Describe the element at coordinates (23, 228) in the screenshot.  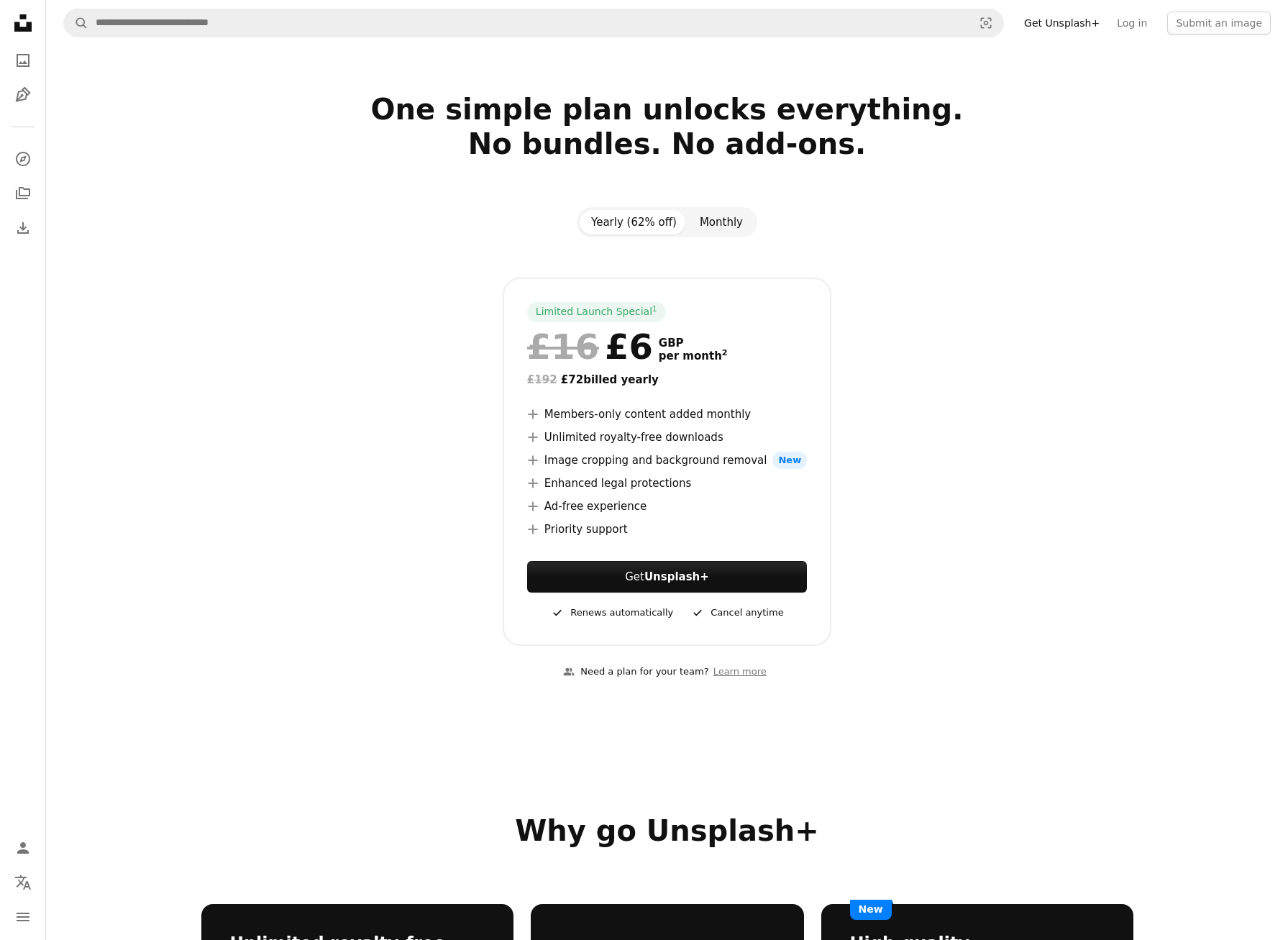
I see `a: Download History` at that location.